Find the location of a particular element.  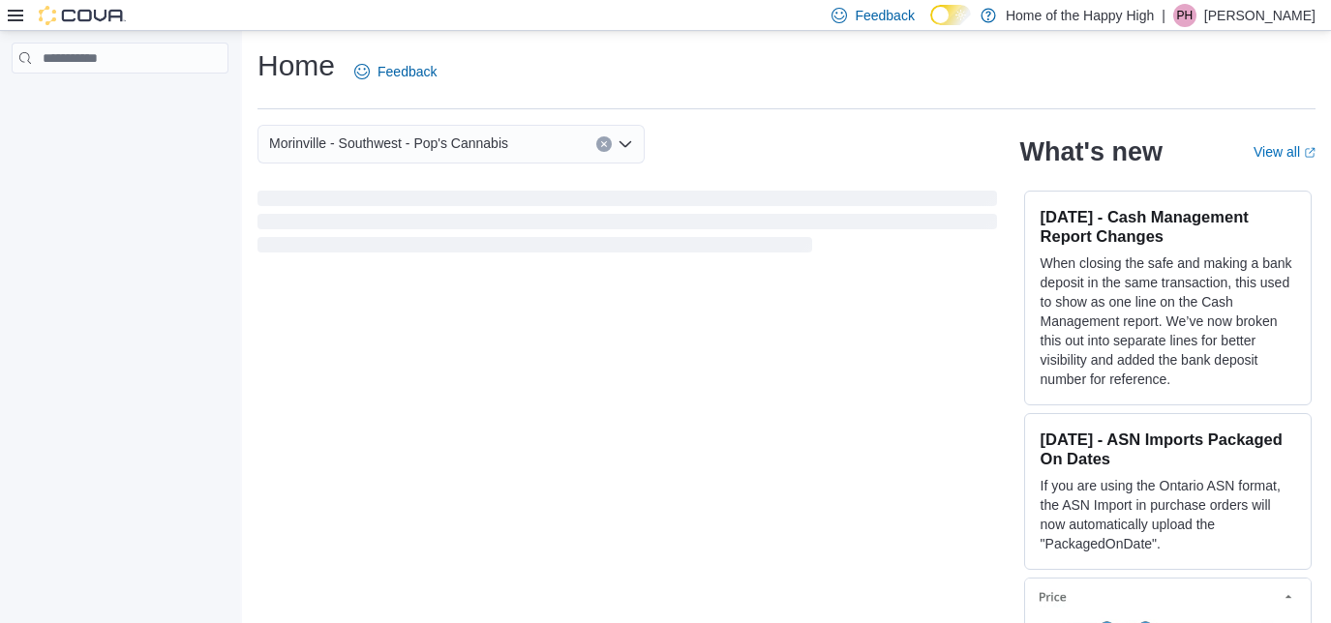

p: When closing the safe and making a bank deposit in the same transaction, this used to show as one... is located at coordinates (1167, 321).